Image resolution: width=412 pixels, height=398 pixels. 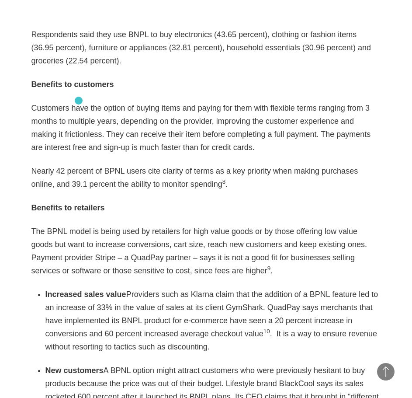 What do you see at coordinates (206, 177) in the screenshot?
I see `p: Nearly 42 percent of BPNL users cite clarity of terms as a key priority when making purchases onl...` at bounding box center [206, 177].